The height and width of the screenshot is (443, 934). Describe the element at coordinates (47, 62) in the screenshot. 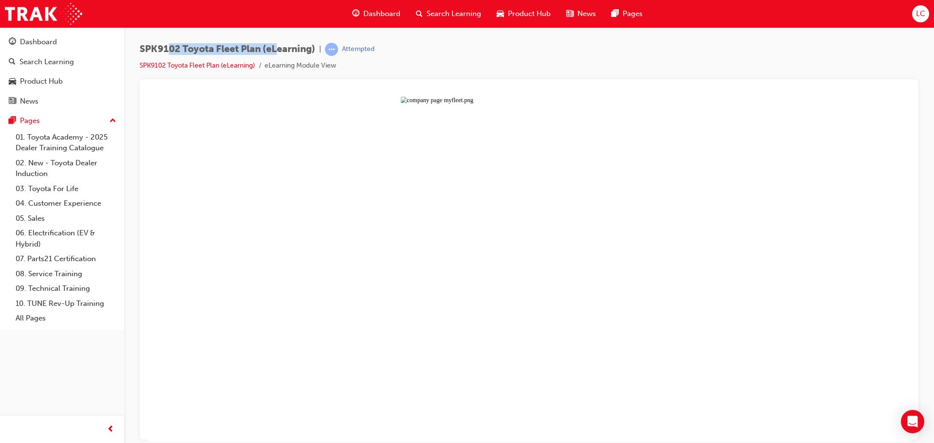

I see `div: Search Learning` at that location.